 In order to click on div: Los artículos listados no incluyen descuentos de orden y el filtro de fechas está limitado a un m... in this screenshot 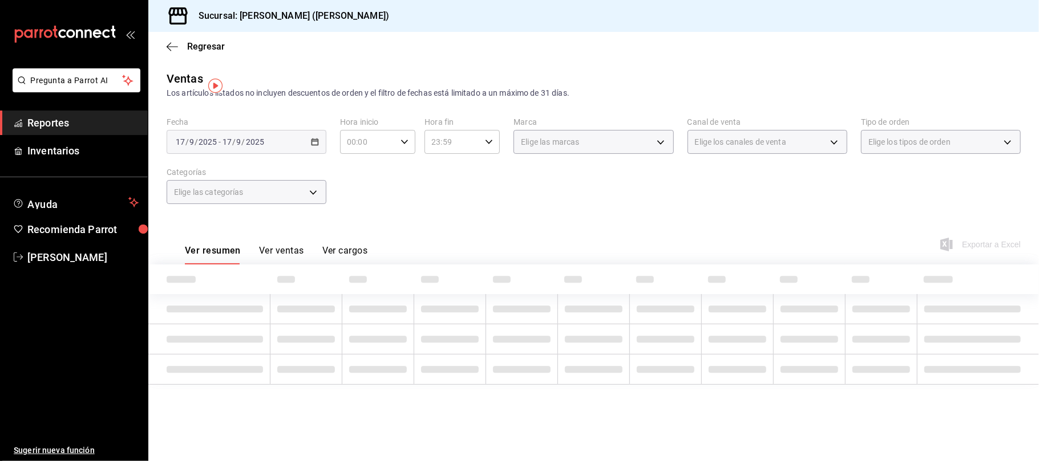, I will do `click(593, 93)`.